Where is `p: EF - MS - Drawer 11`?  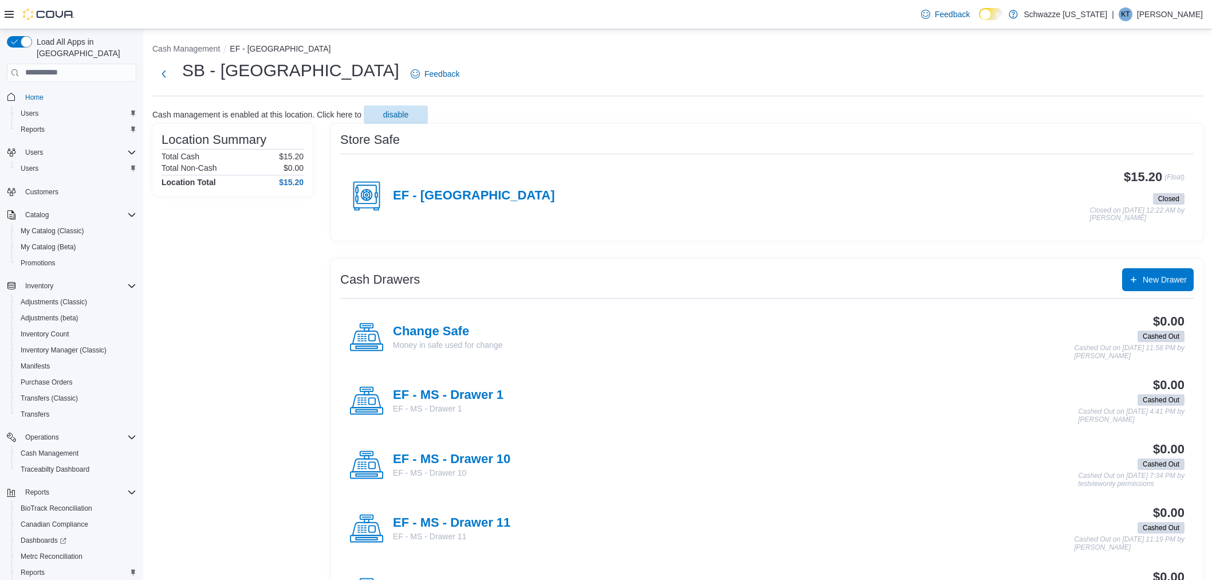 p: EF - MS - Drawer 11 is located at coordinates (452, 536).